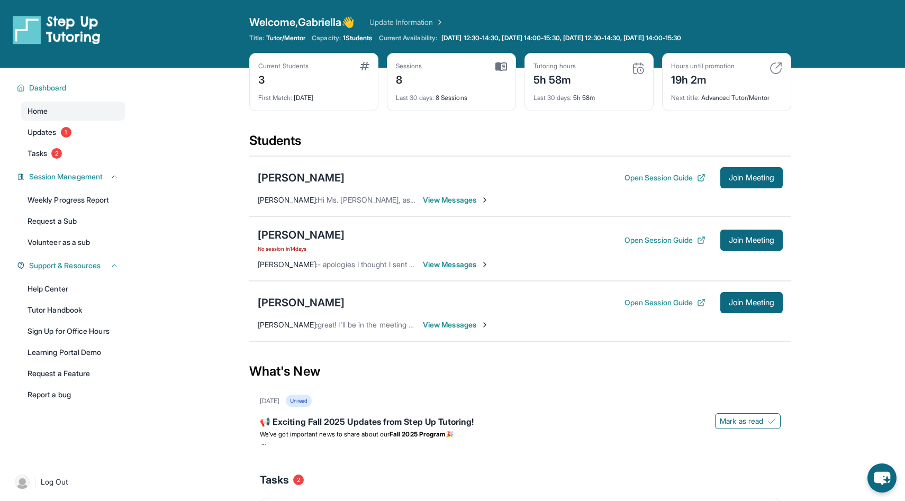 This screenshot has height=501, width=905. Describe the element at coordinates (727, 95) in the screenshot. I see `div: Advanced Tutor/Mentor` at that location.